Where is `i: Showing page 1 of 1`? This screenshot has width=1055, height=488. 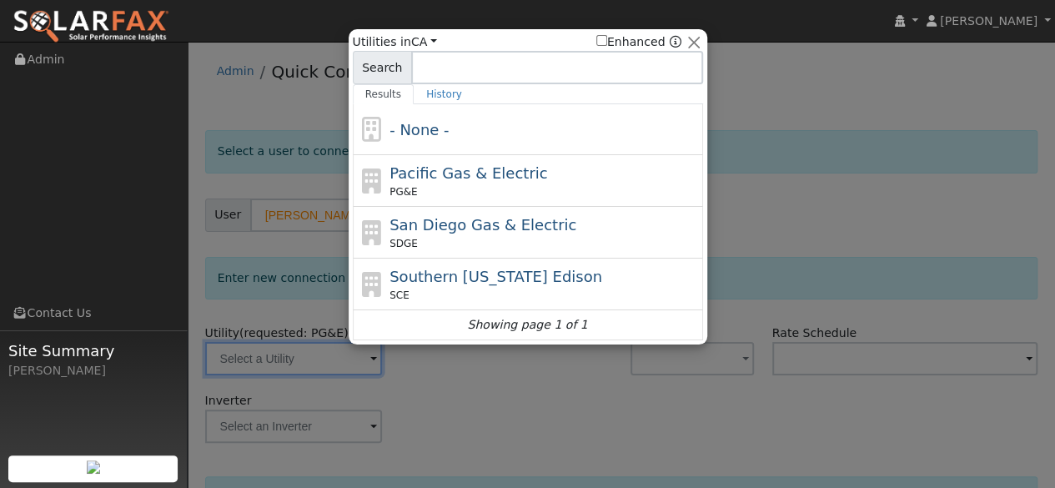
i: Showing page 1 of 1 is located at coordinates (527, 325).